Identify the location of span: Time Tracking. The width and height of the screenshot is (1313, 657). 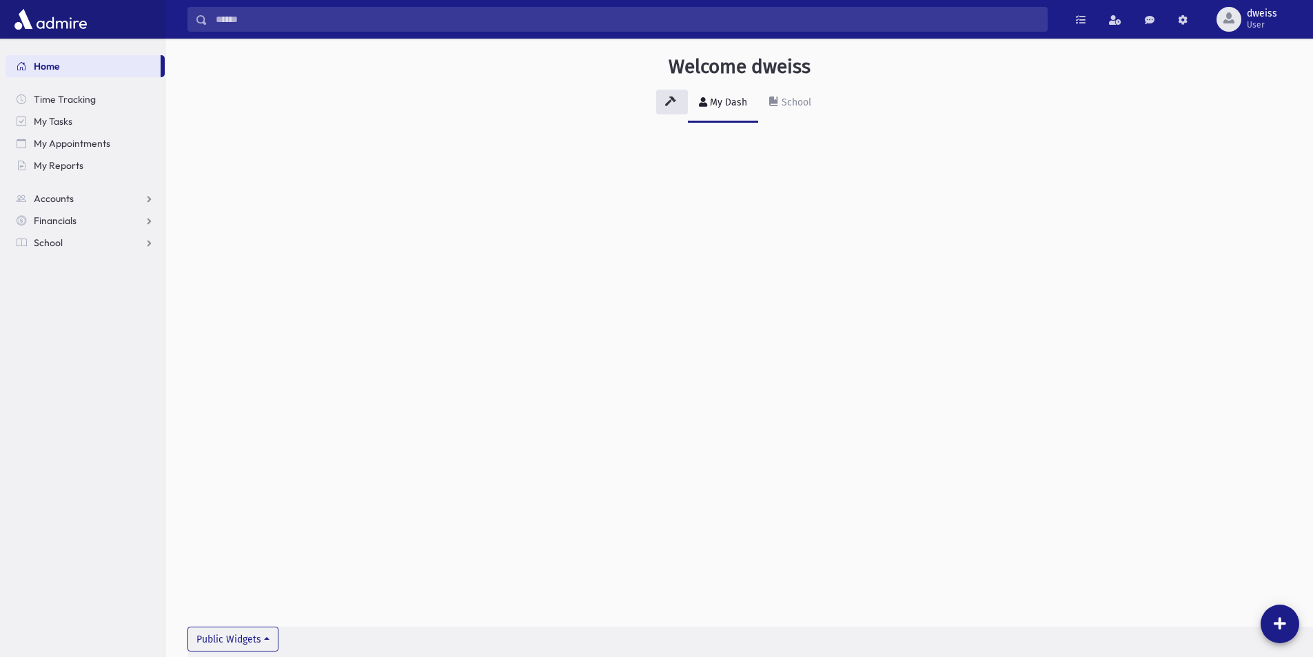
(65, 99).